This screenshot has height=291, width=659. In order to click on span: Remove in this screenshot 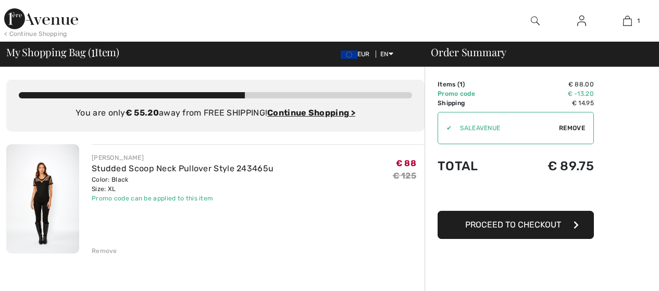, I will do `click(572, 128)`.